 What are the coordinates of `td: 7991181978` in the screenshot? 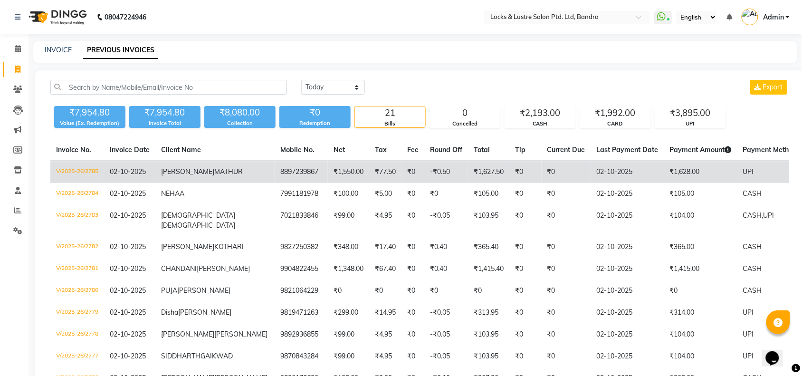 It's located at (301, 194).